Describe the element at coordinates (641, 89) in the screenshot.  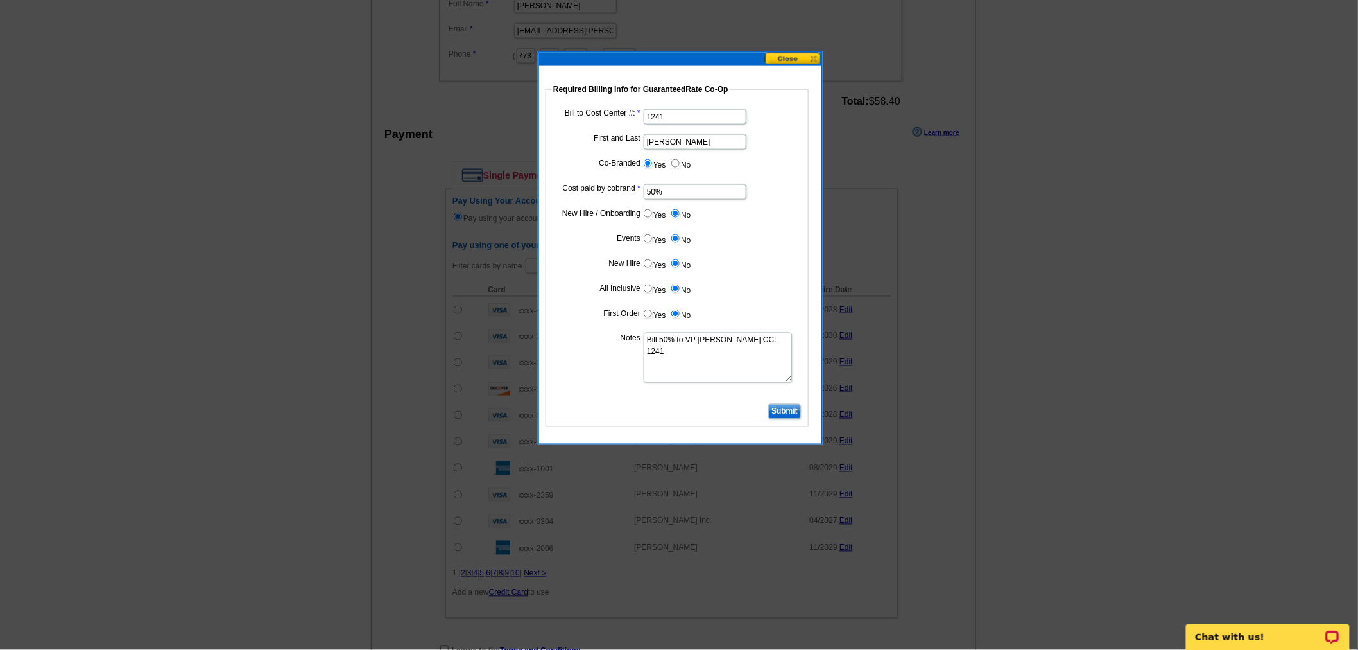
I see `legend: Required Billing Info for GuaranteedRate Co-Op` at that location.